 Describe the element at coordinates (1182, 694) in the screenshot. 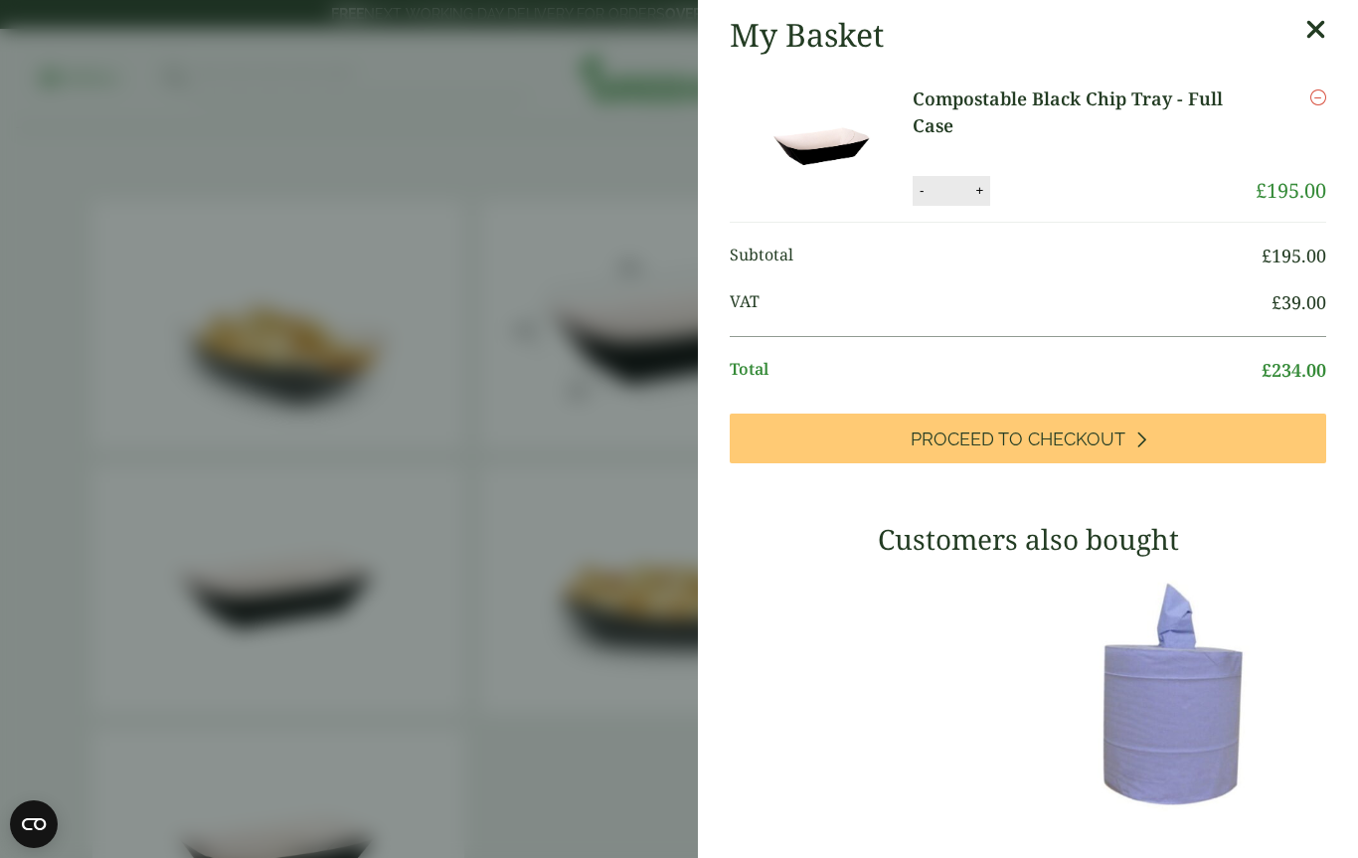

I see `a: 3630017-2-Ply-Blue-Centre-Feed-104m` at that location.